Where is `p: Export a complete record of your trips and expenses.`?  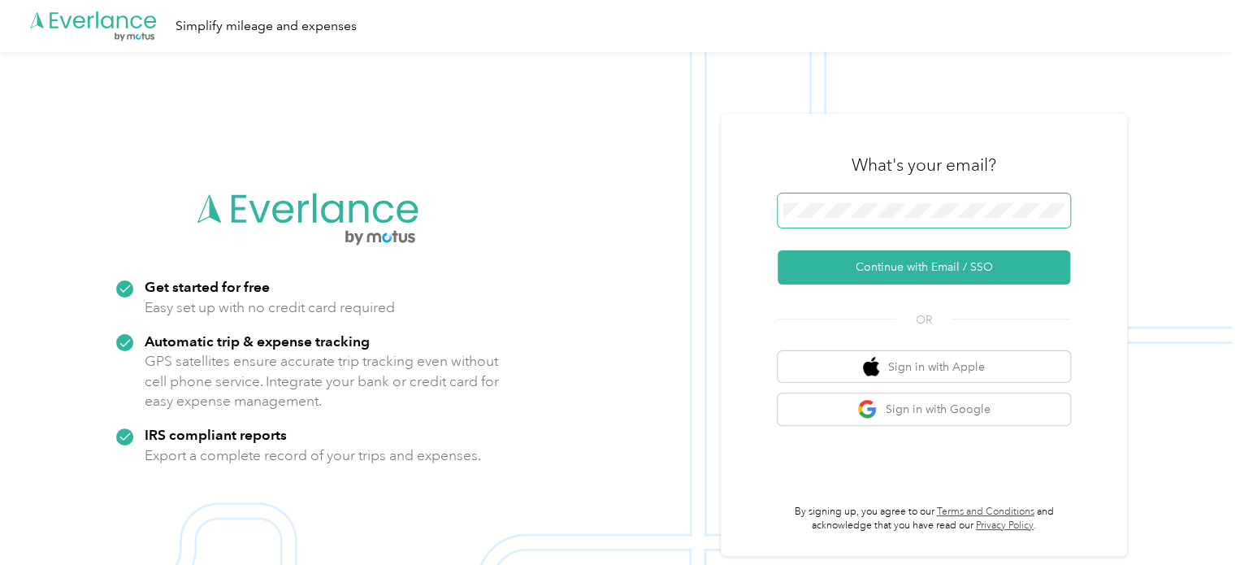
p: Export a complete record of your trips and expenses. is located at coordinates (313, 455).